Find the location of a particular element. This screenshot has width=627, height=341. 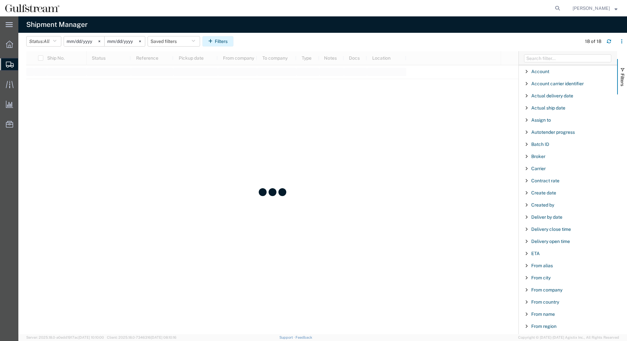

span: Create date is located at coordinates (544, 193).